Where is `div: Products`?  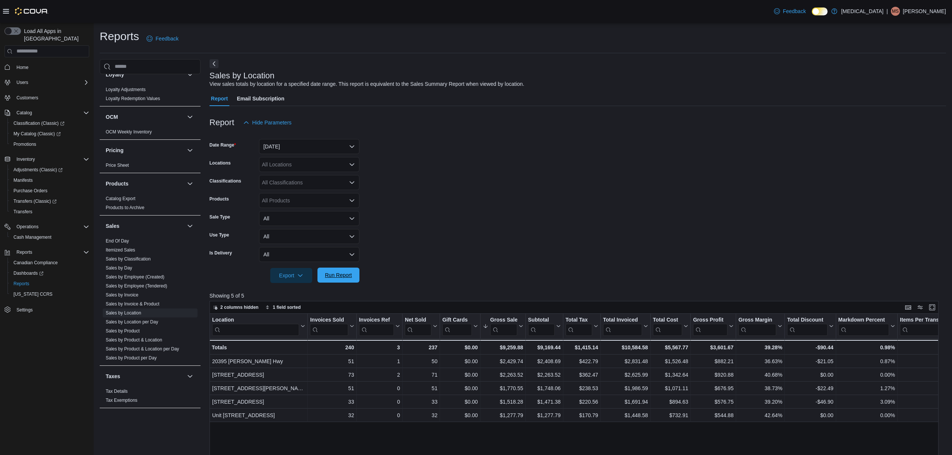
div: Products is located at coordinates (150, 205).